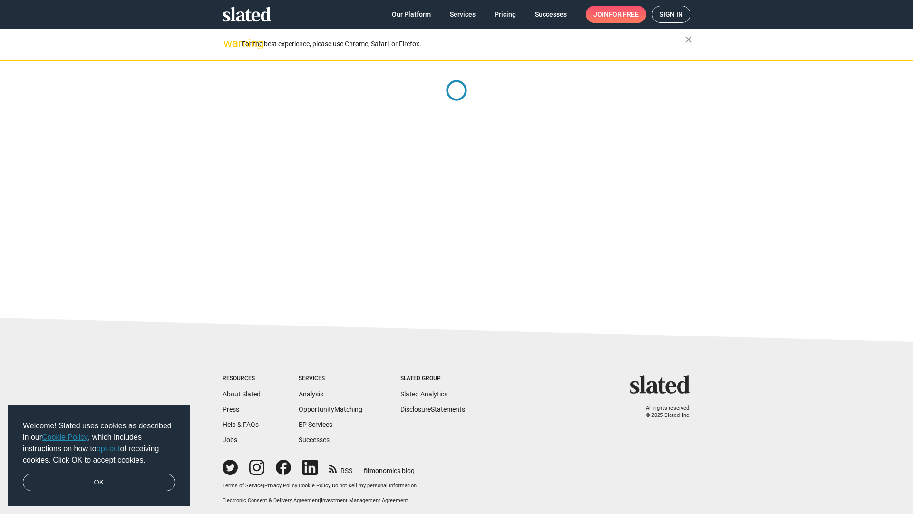  Describe the element at coordinates (370, 471) in the screenshot. I see `span: film` at that location.